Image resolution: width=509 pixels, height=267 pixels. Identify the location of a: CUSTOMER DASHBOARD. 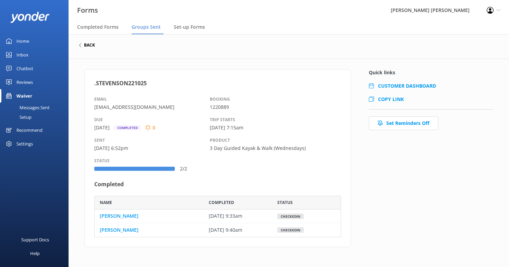
(407, 86).